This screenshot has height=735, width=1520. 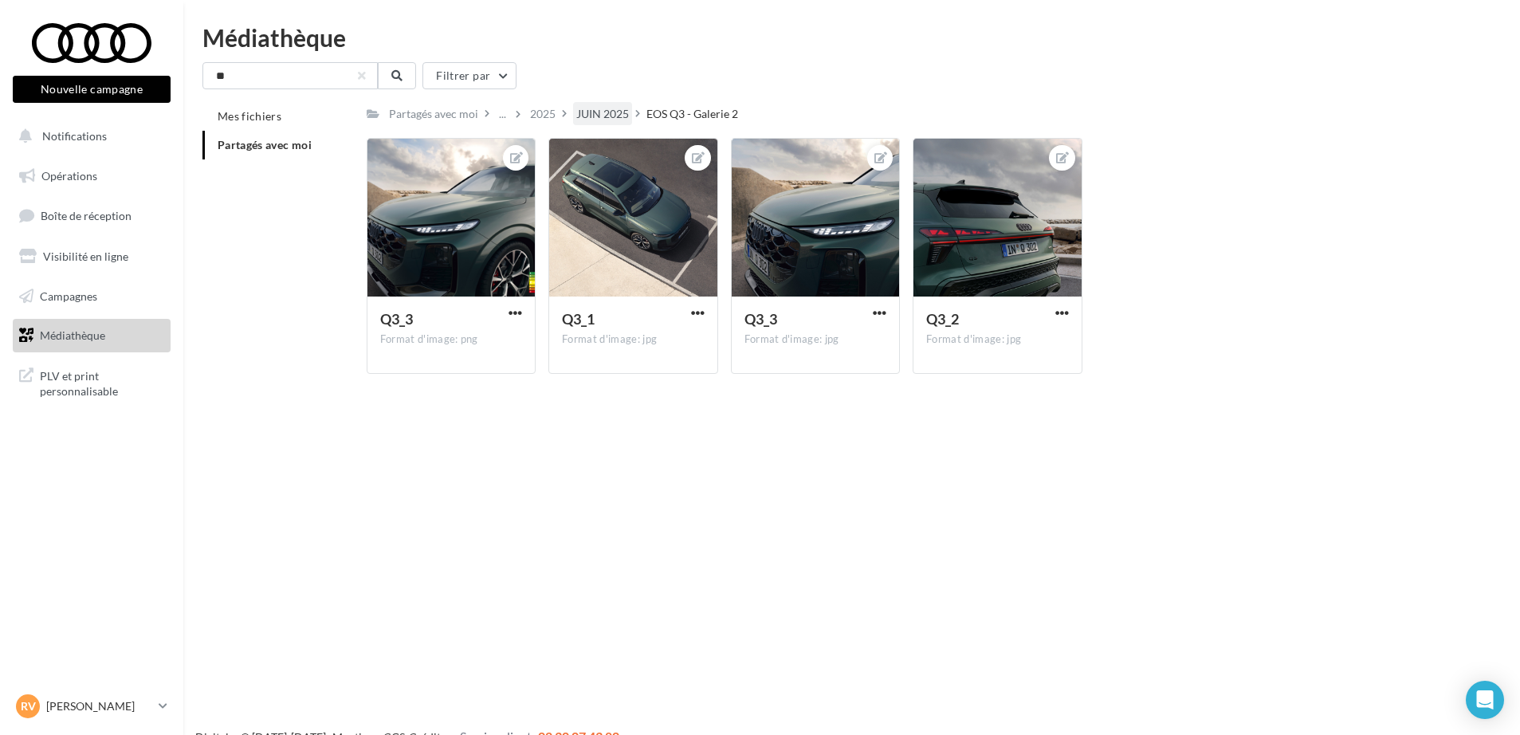 I want to click on div: Format d'image: png, so click(x=451, y=340).